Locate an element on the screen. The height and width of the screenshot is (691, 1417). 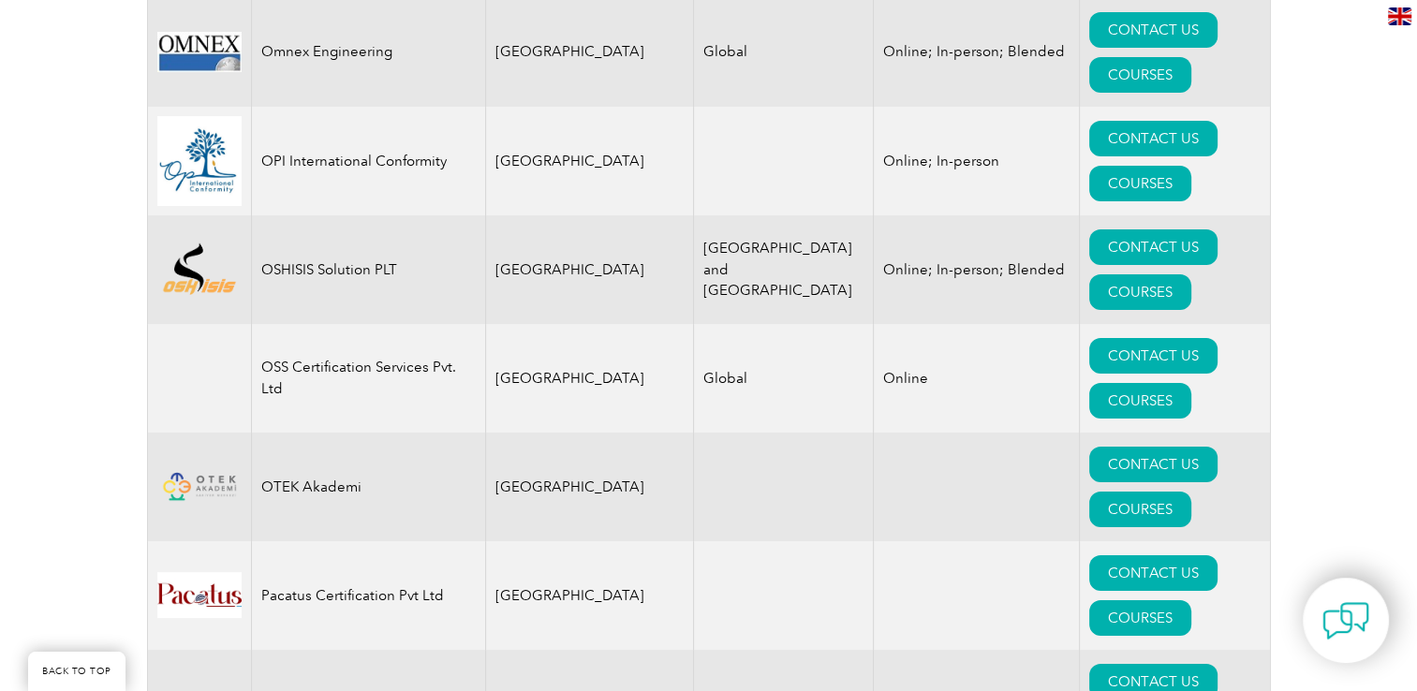
td: OSS Certification Services Pvt. Ltd is located at coordinates (368, 378).